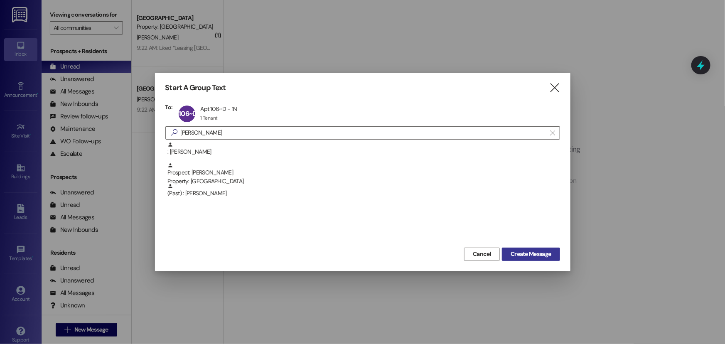 The height and width of the screenshot is (344, 725). Describe the element at coordinates (196, 88) in the screenshot. I see `h3: Start A Group Text` at that location.